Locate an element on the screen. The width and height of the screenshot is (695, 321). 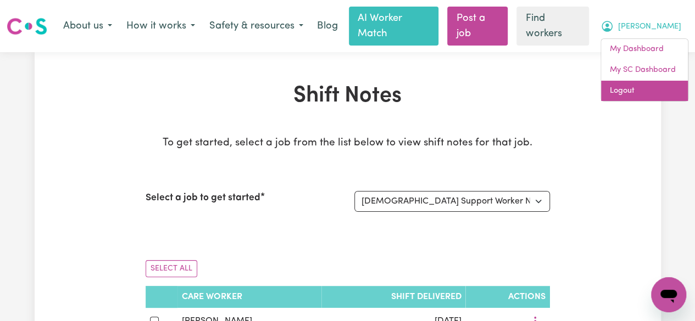
button: Select All is located at coordinates (171, 269).